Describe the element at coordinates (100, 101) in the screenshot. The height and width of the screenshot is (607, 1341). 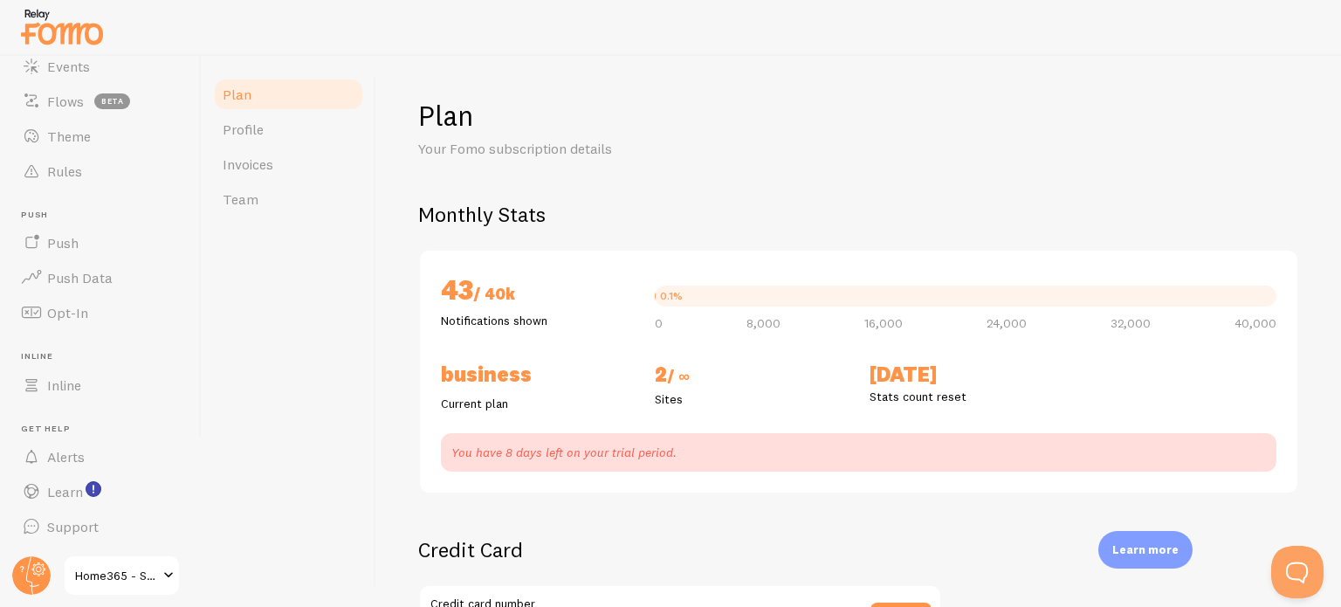
I see `a: Flows beta` at that location.